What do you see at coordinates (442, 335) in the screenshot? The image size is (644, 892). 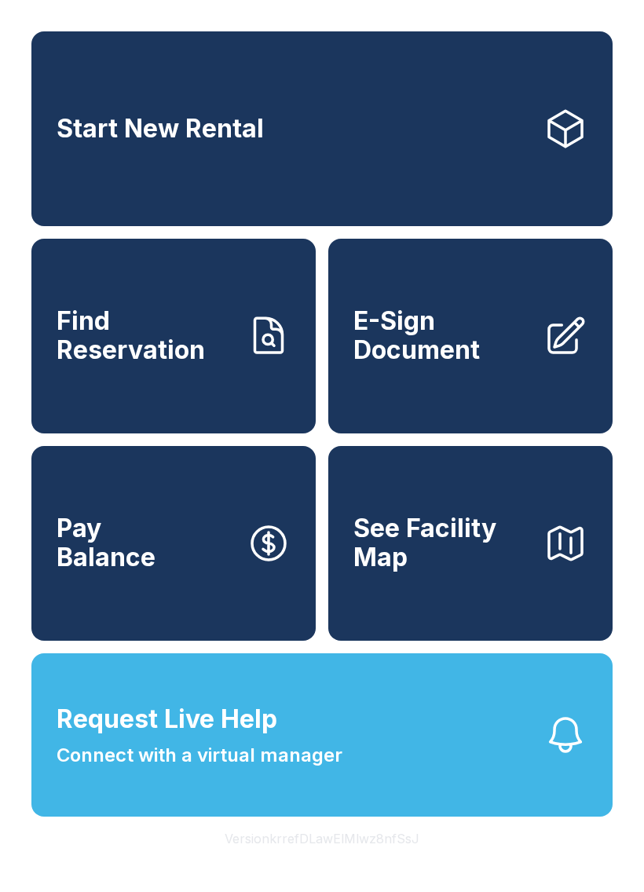 I see `span: E-Sign Document` at bounding box center [442, 335].